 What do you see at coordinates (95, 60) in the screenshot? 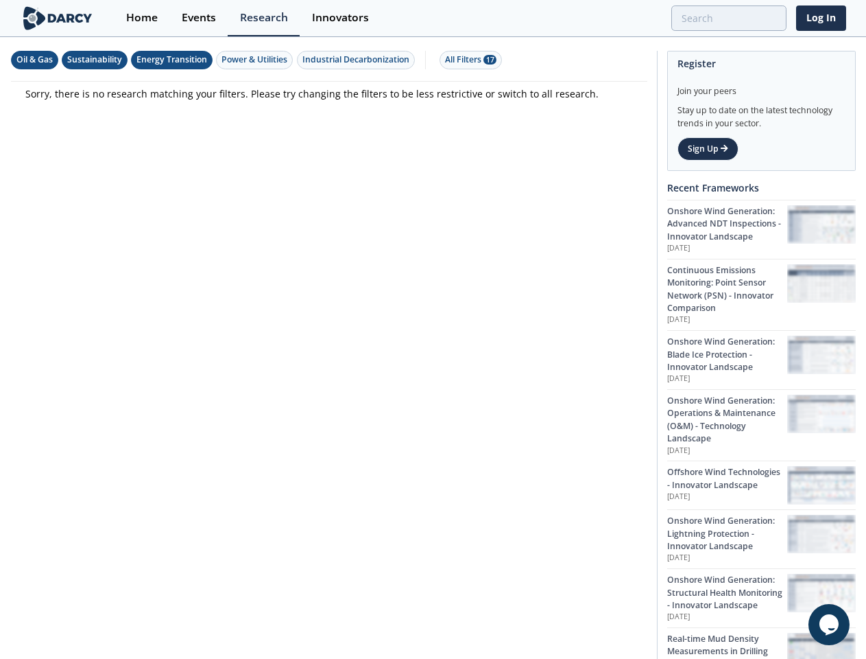
I see `div: Sustainability` at bounding box center [95, 60].